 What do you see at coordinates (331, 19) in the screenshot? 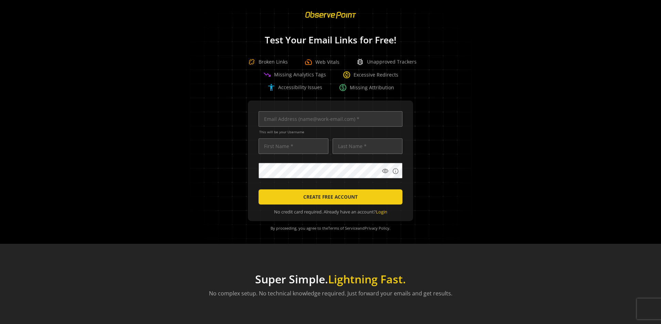
I see `a: ObservePoint Homepage` at bounding box center [331, 19].